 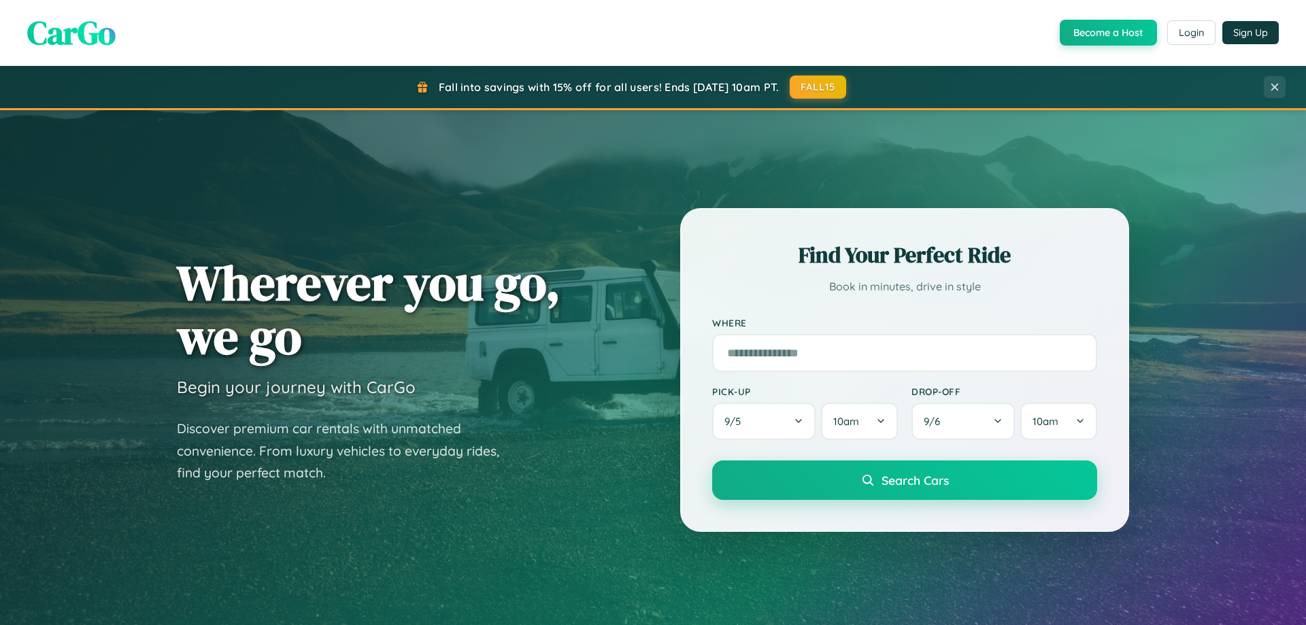 What do you see at coordinates (905, 255) in the screenshot?
I see `h2: Find Your Perfect Ride` at bounding box center [905, 255].